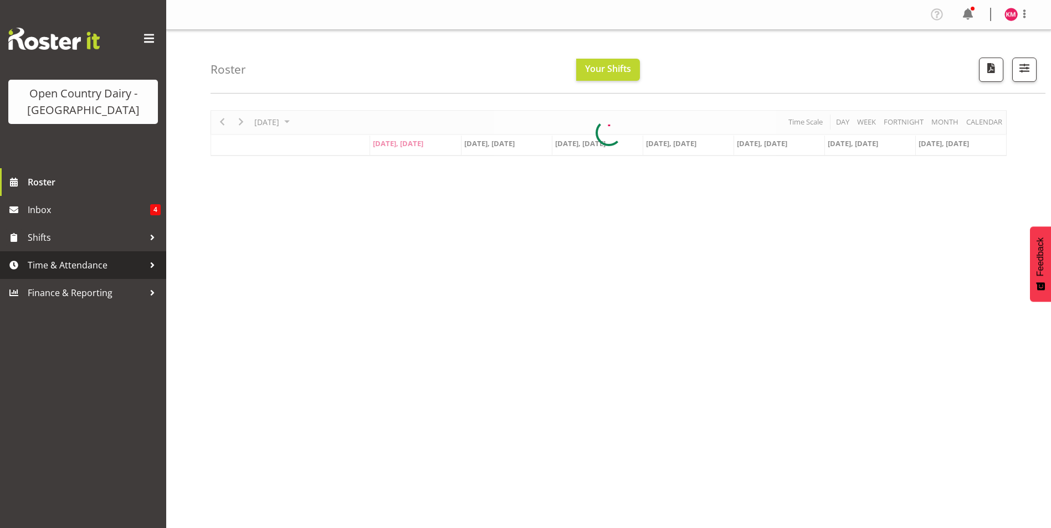 Image resolution: width=1051 pixels, height=528 pixels. What do you see at coordinates (94, 182) in the screenshot?
I see `span: Roster` at bounding box center [94, 182].